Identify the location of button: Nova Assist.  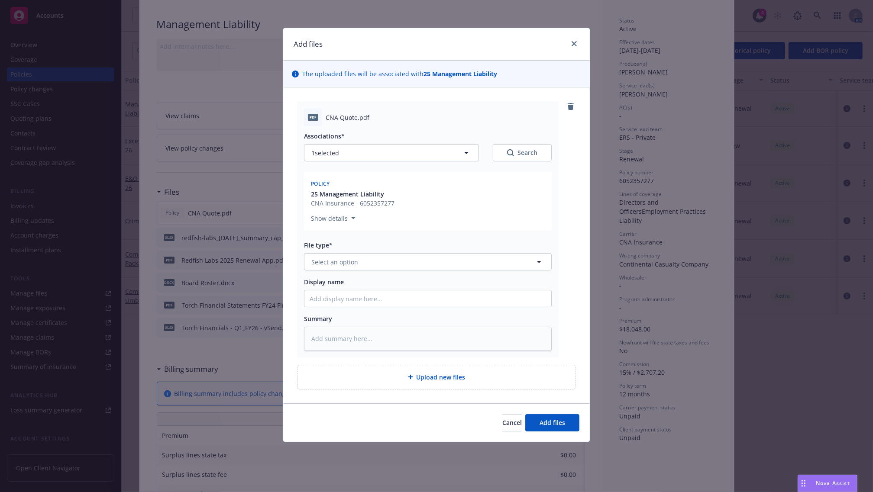
(828, 484).